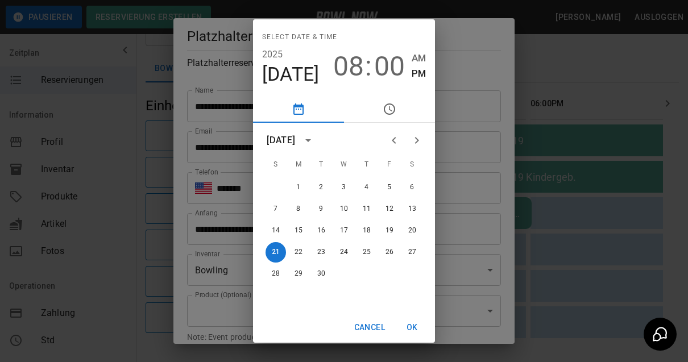 The width and height of the screenshot is (688, 362). Describe the element at coordinates (299, 109) in the screenshot. I see `button: pick date` at that location.